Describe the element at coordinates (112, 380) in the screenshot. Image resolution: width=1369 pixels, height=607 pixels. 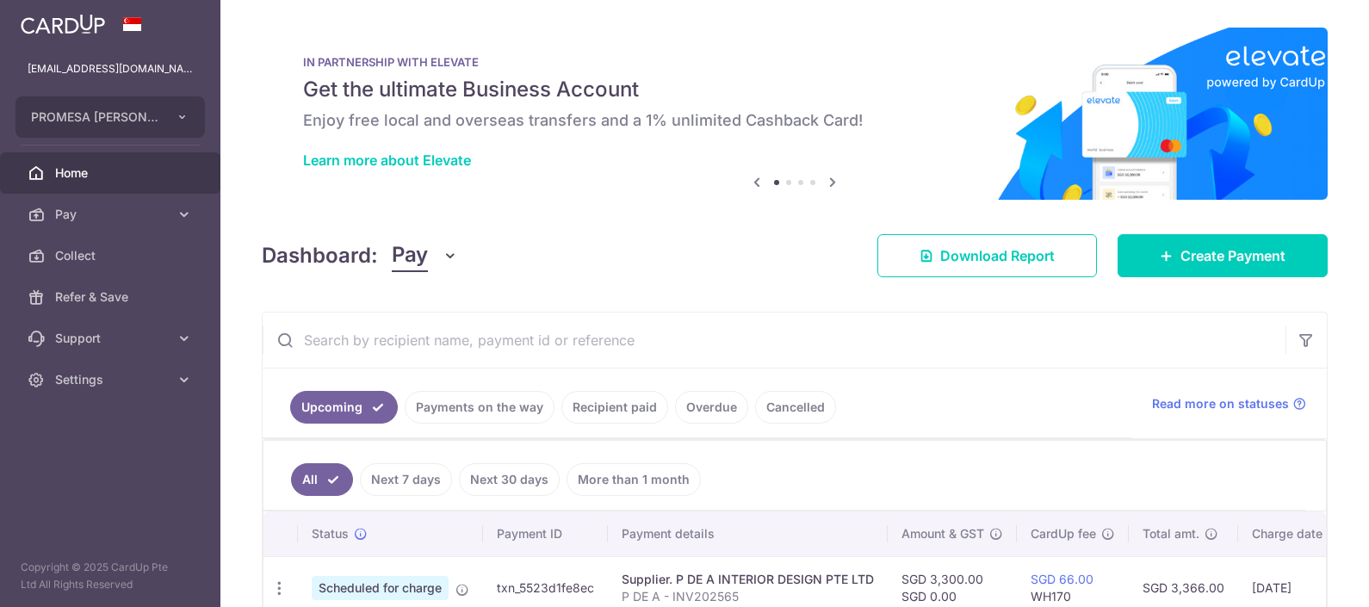
I see `span: Settings` at that location.